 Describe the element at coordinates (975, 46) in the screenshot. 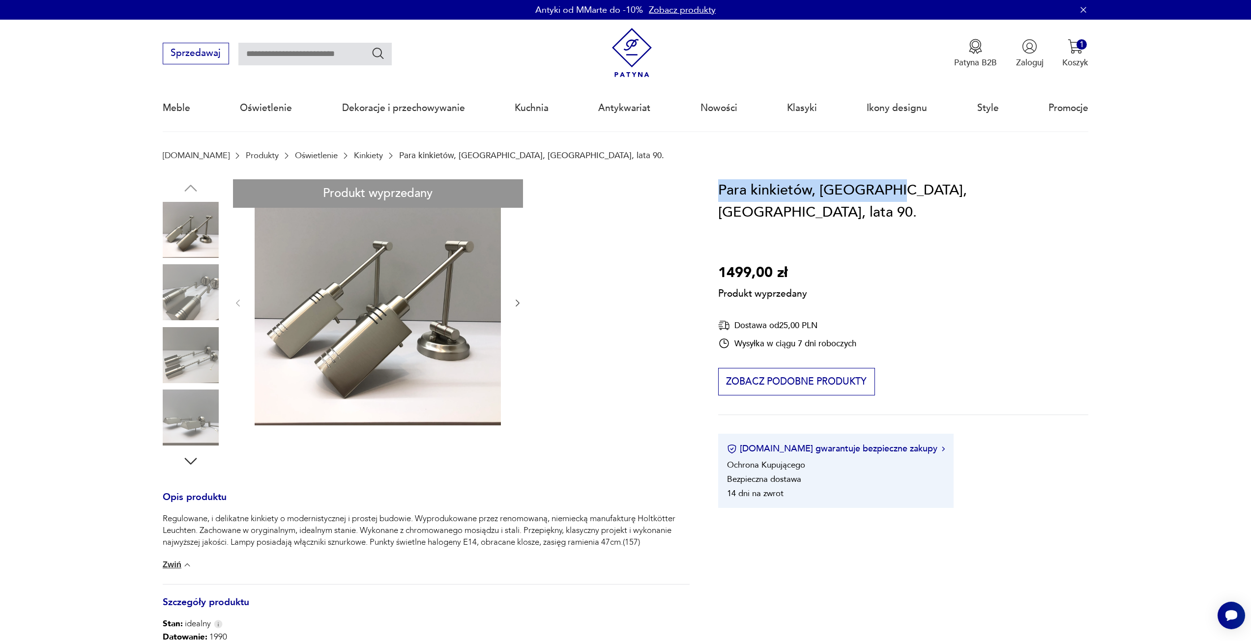

I see `img: Ikona medalu` at that location.